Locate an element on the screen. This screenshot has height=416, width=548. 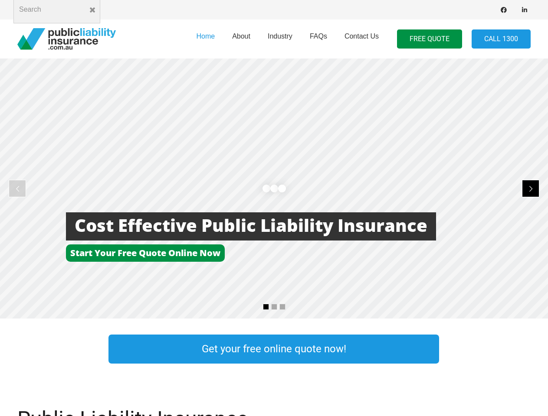
span: About is located at coordinates (241, 36).